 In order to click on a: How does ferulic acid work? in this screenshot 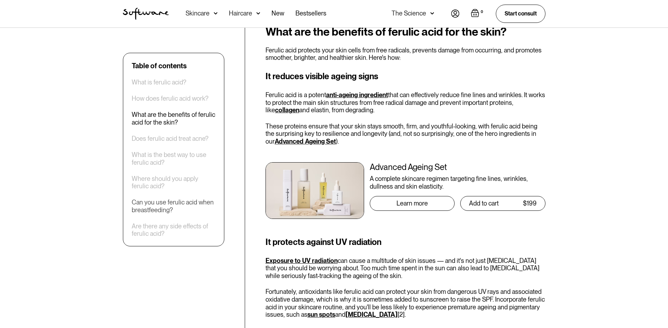, I will do `click(170, 99)`.